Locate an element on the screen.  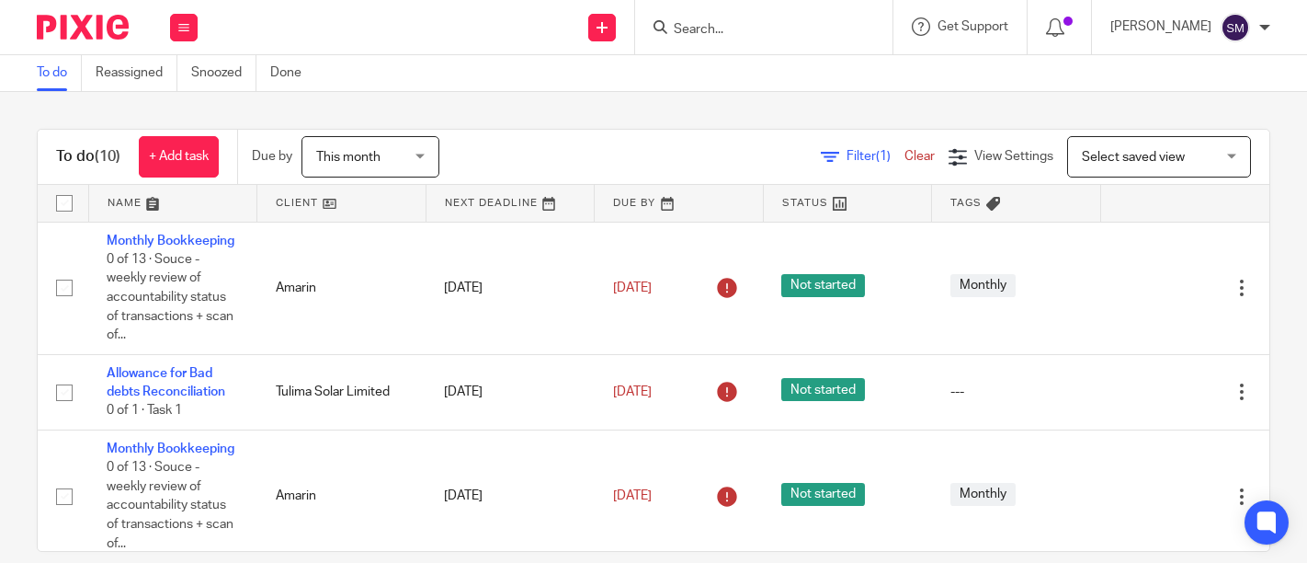
span: Tags is located at coordinates (966, 202).